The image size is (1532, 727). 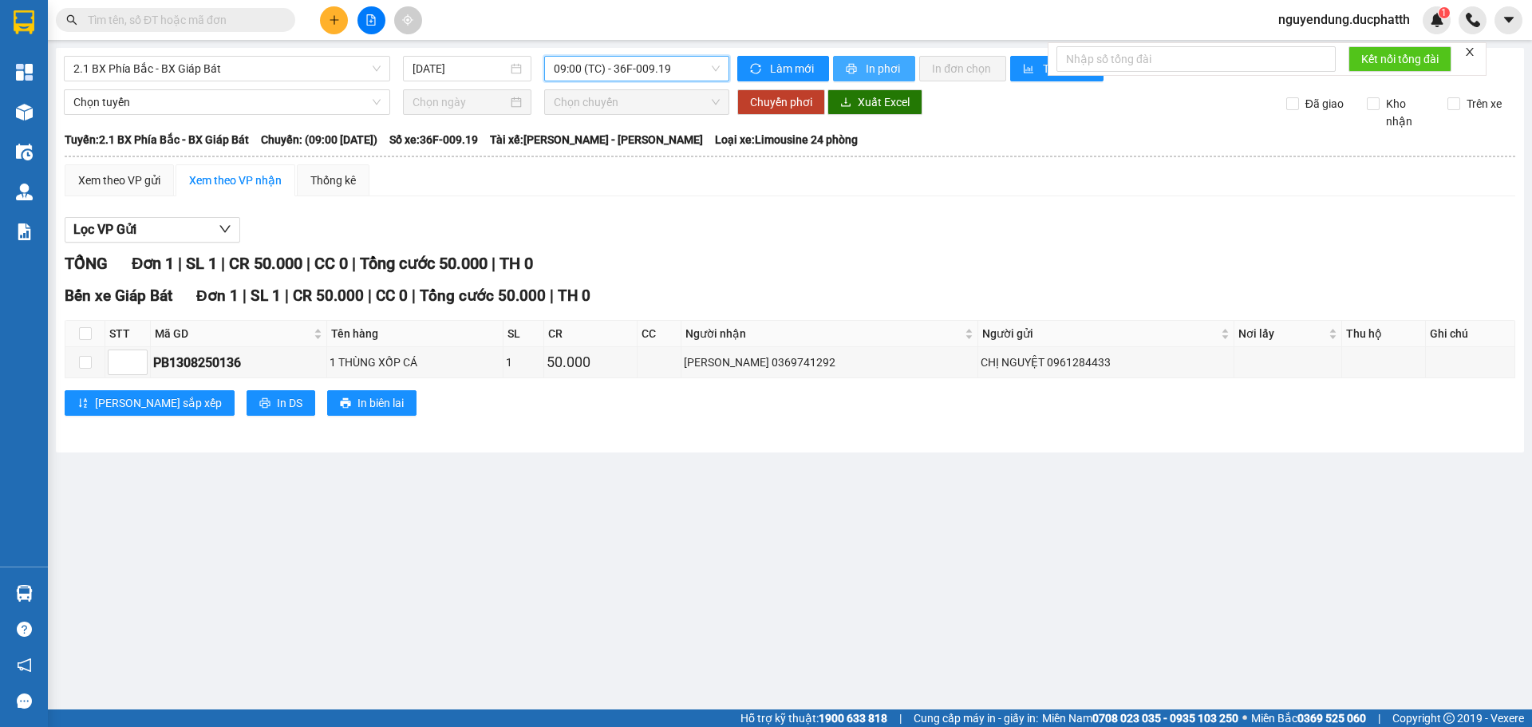 What do you see at coordinates (281, 403) in the screenshot?
I see `button: printerIn DS` at bounding box center [281, 403].